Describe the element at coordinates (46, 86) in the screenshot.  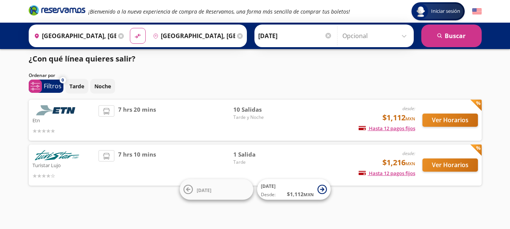
I see `button: 0Filtros` at that location.